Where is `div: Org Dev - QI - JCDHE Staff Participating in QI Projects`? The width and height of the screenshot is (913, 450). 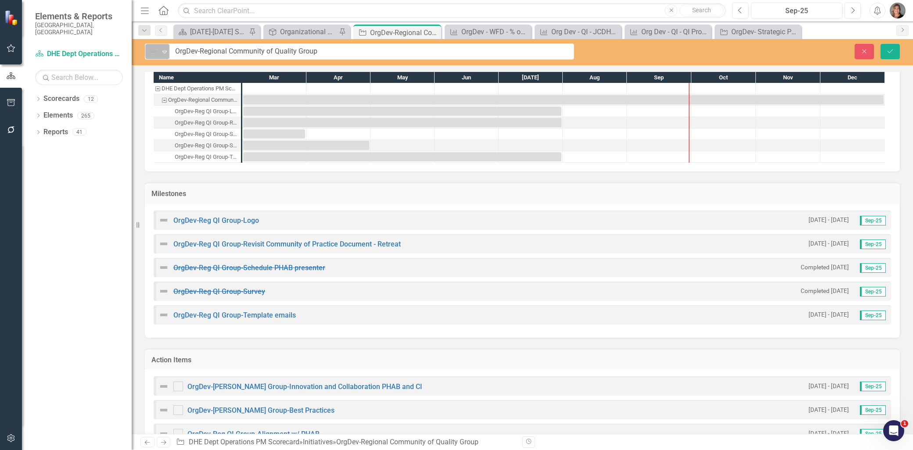 div: Org Dev - QI - JCDHE Staff Participating in QI Projects is located at coordinates (585, 32).